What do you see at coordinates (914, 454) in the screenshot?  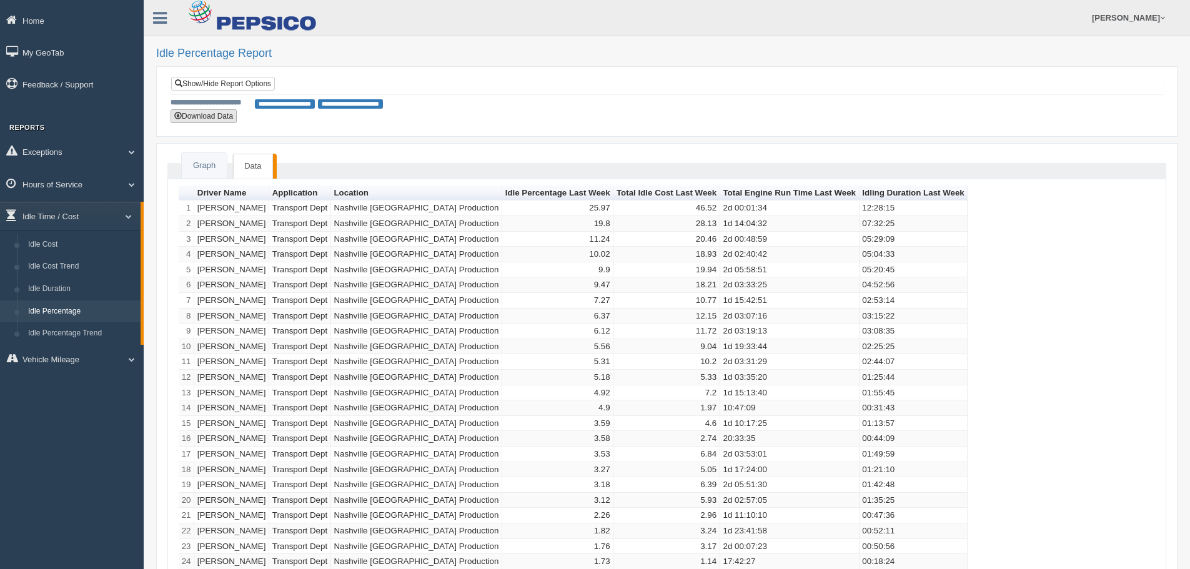 I see `td: 01:49:59` at bounding box center [914, 454].